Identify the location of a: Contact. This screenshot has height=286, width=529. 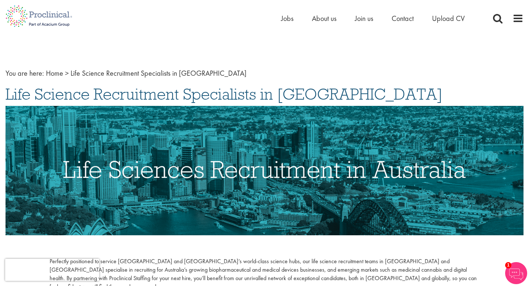
(402, 18).